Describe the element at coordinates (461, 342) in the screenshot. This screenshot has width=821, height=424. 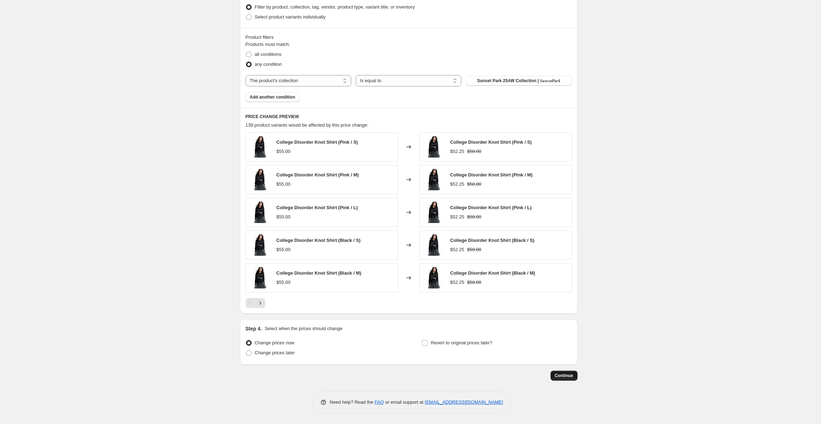
I see `span: Revert to original prices later?` at that location.